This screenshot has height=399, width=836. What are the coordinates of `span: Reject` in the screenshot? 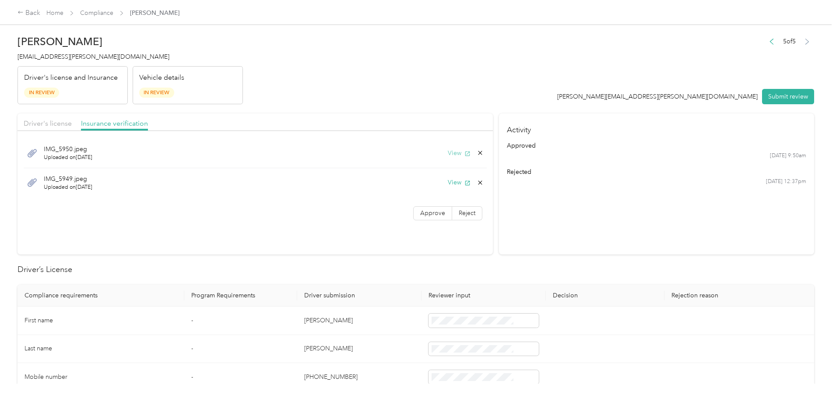 It's located at (467, 213).